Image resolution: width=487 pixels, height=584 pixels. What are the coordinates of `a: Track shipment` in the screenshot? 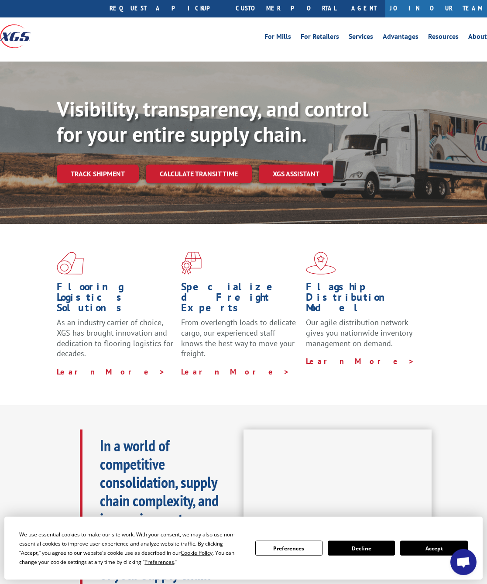 It's located at (98, 174).